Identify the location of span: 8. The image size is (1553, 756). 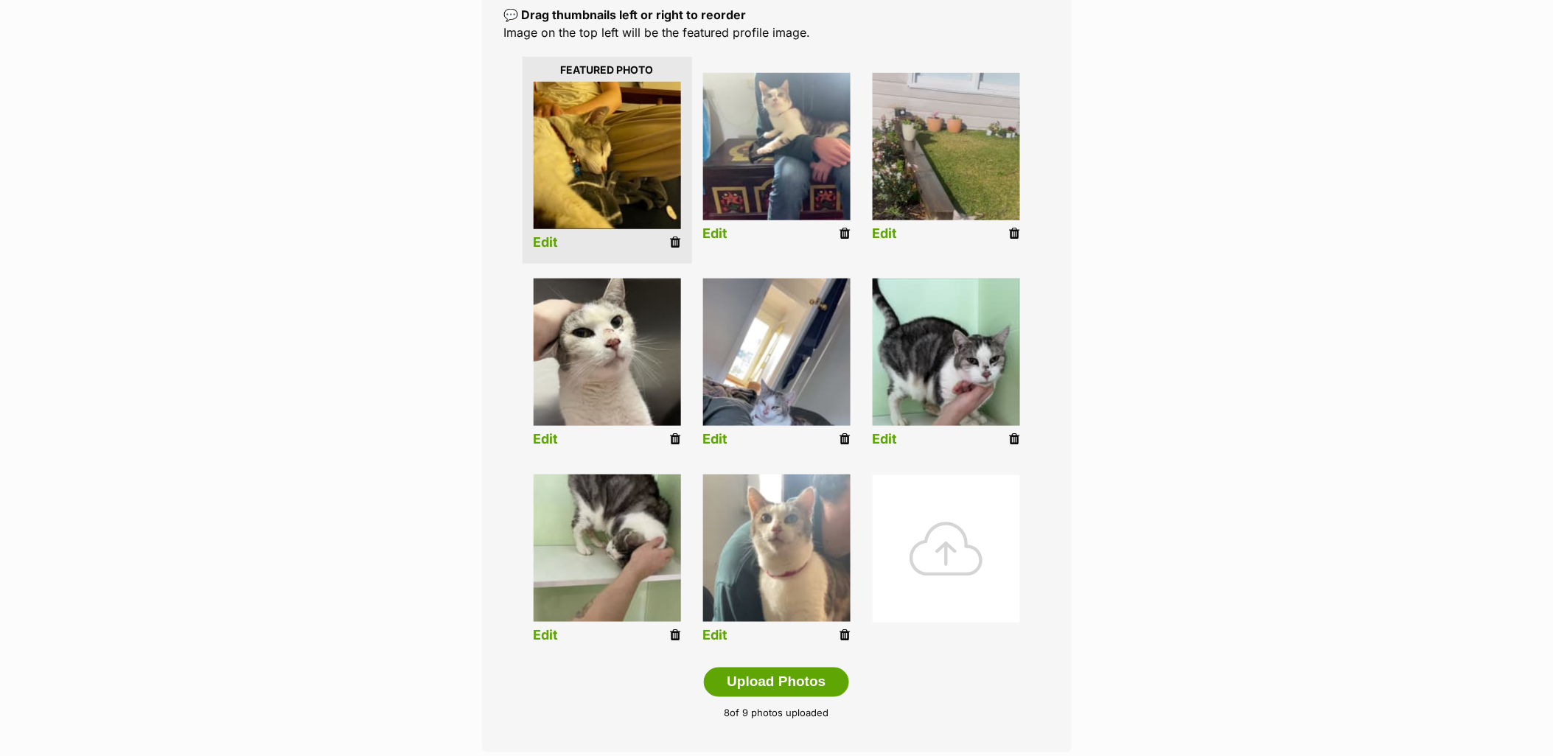
(728, 714).